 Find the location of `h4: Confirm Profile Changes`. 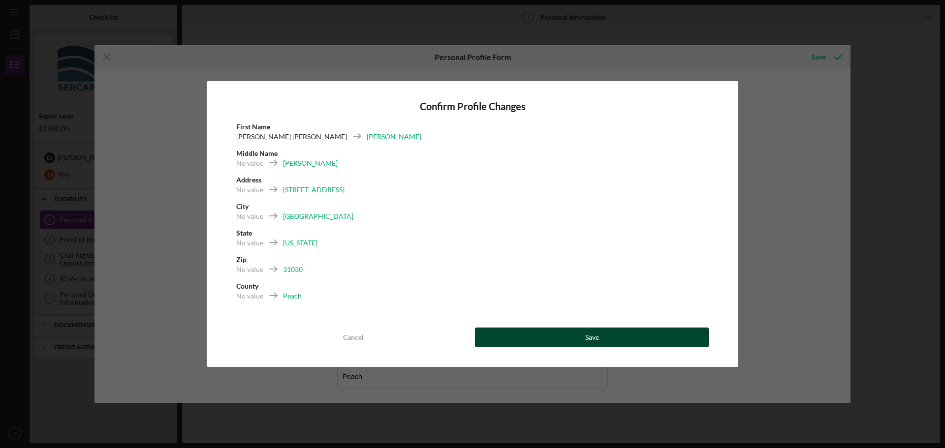

h4: Confirm Profile Changes is located at coordinates (472, 106).